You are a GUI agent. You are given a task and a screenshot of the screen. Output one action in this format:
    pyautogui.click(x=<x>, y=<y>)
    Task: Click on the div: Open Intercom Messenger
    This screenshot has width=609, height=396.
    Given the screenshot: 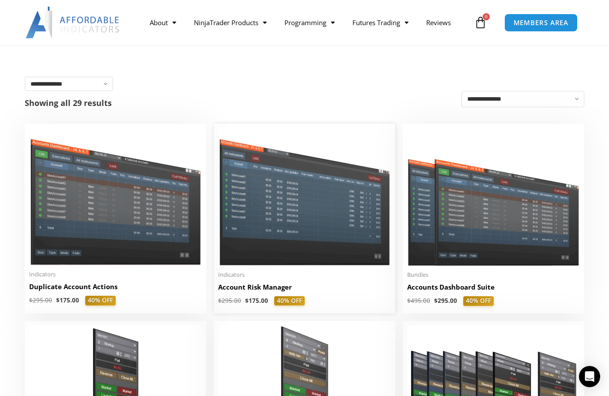 What is the action you would take?
    pyautogui.click(x=589, y=377)
    